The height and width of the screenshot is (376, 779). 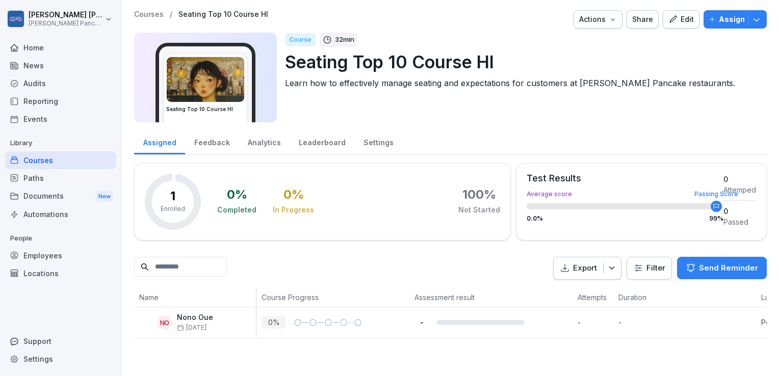 I want to click on a: Leaderboard, so click(x=322, y=141).